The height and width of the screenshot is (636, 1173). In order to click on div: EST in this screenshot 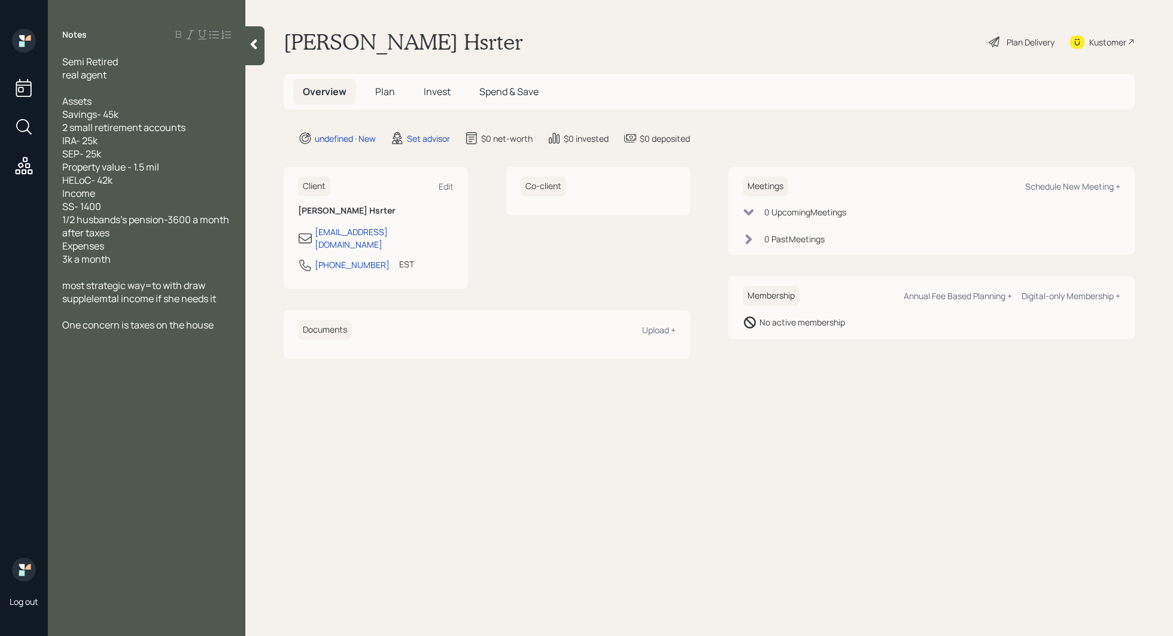, I will do `click(406, 264)`.